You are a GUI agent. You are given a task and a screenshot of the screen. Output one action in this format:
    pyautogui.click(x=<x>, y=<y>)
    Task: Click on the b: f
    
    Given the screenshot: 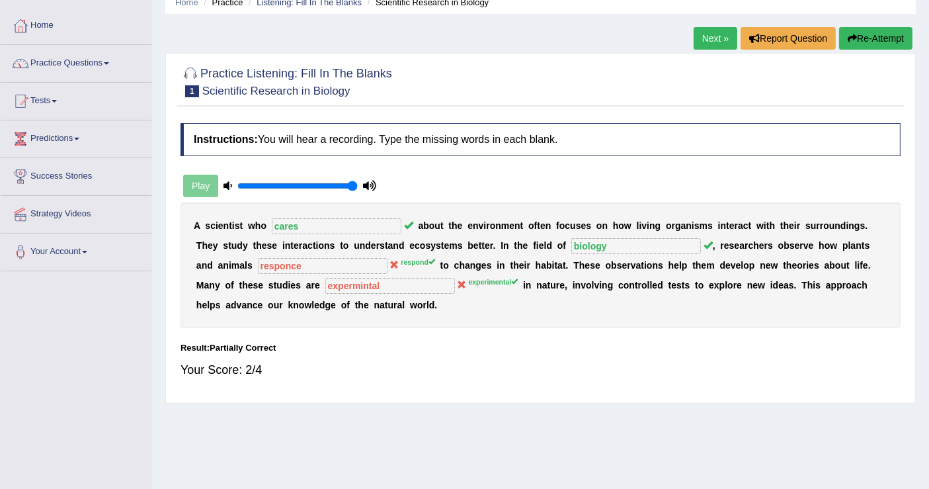 What is the action you would take?
    pyautogui.click(x=861, y=265)
    